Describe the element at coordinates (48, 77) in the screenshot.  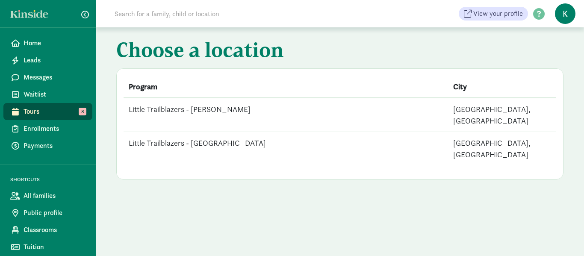
I see `a: Messages` at that location.